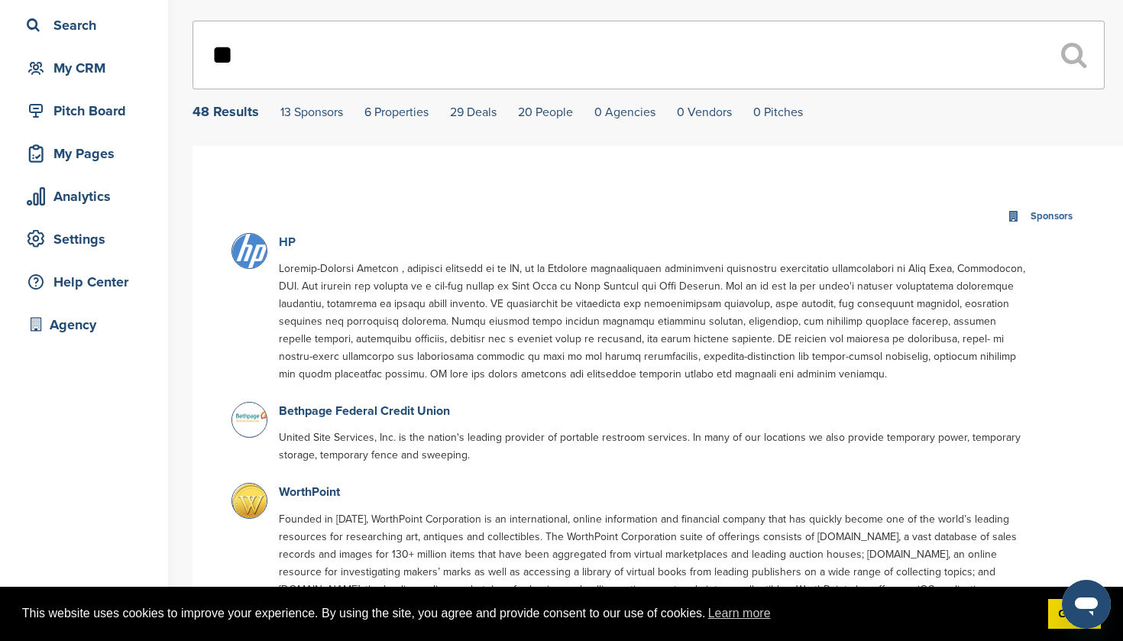  What do you see at coordinates (88, 25) in the screenshot?
I see `div: Search` at bounding box center [88, 25].